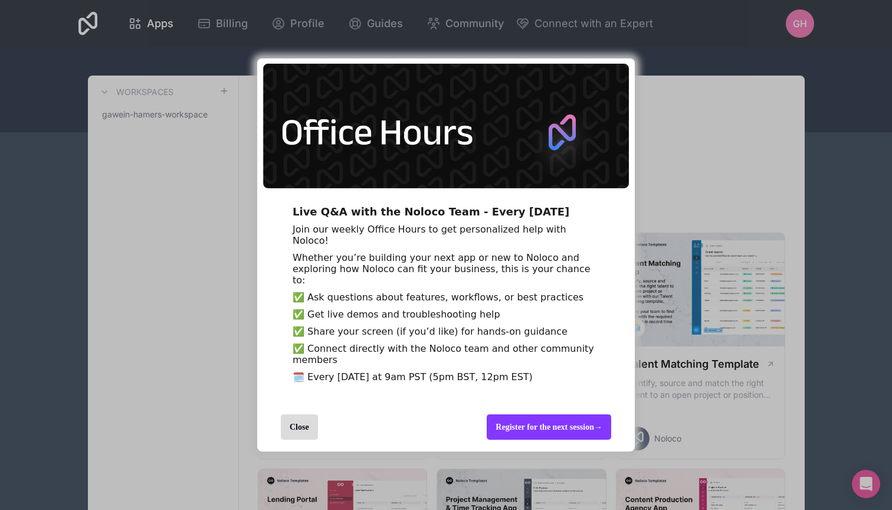 The height and width of the screenshot is (510, 892). I want to click on span: ✅ Ask questions about features, workflows, or best practices, so click(438, 297).